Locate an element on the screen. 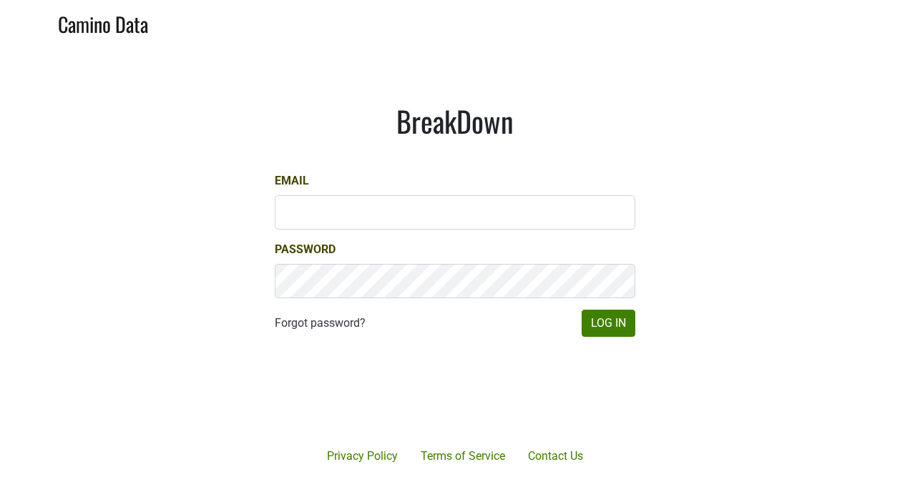  a: Privacy Policy is located at coordinates (362, 456).